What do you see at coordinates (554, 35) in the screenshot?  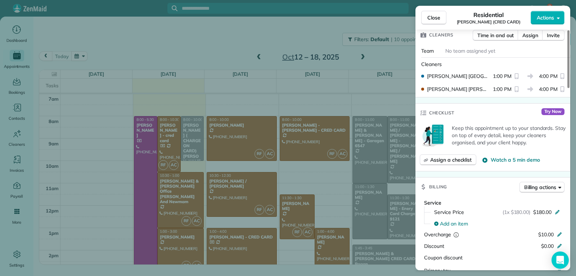 I see `button: Invite` at bounding box center [554, 35].